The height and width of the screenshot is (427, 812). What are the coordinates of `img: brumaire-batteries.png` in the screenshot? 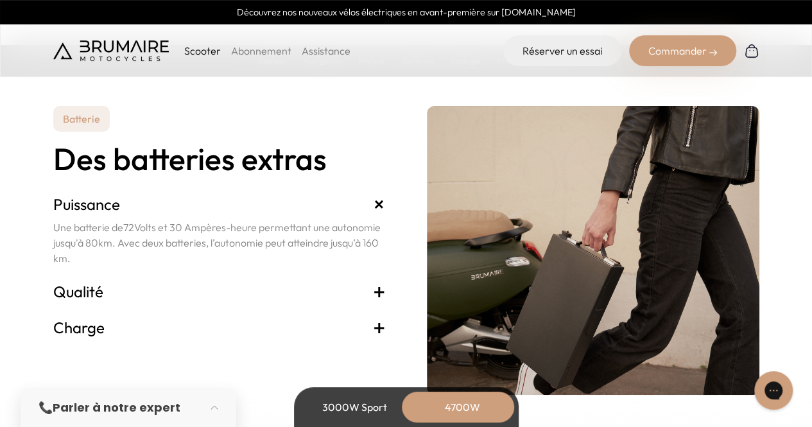 It's located at (593, 250).